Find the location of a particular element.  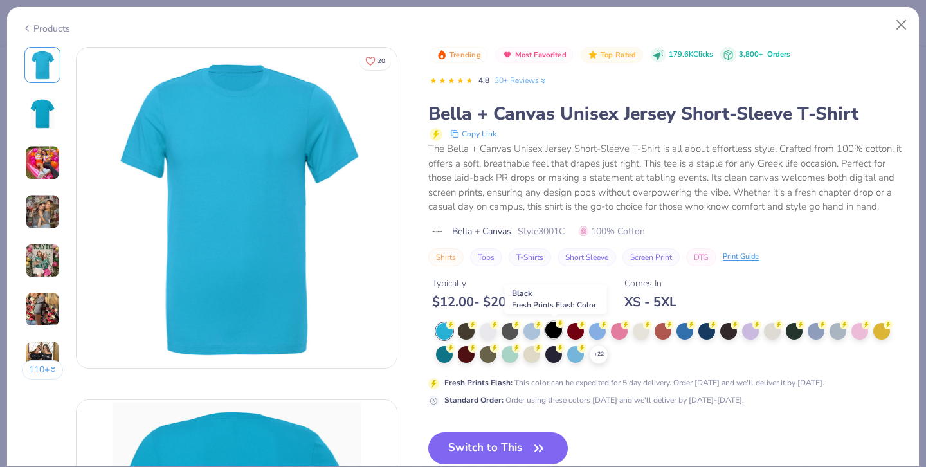

button: Shirts is located at coordinates (445, 257).